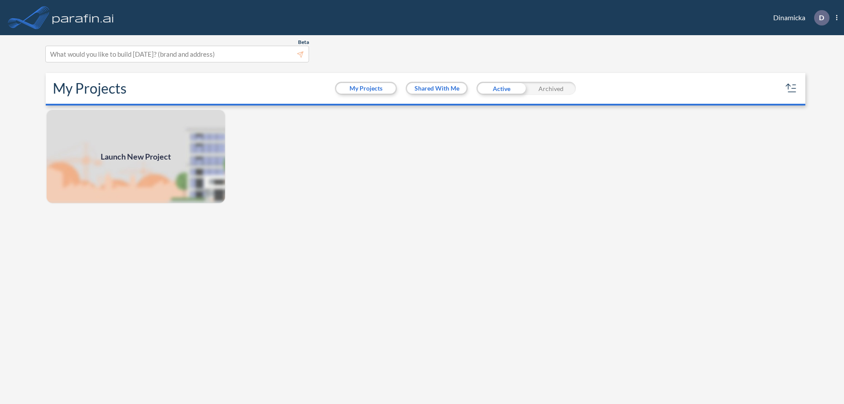  What do you see at coordinates (136, 156) in the screenshot?
I see `img: add` at bounding box center [136, 156].